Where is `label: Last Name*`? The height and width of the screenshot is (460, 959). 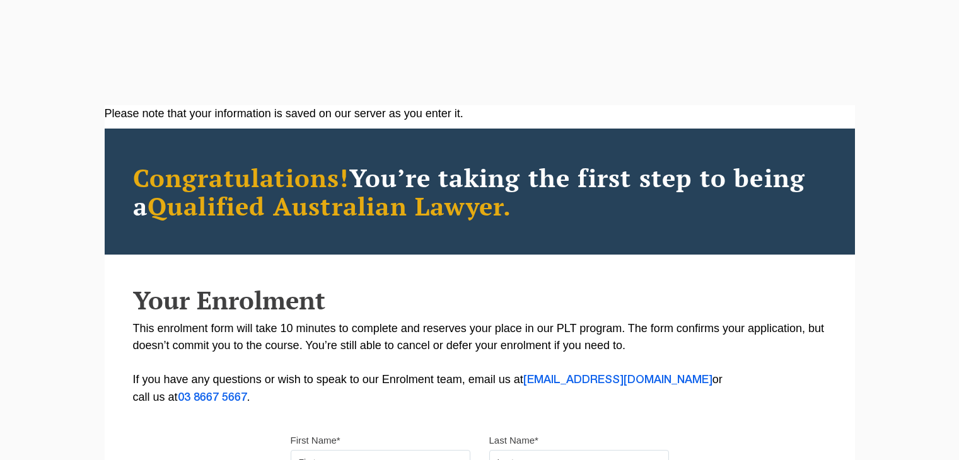 label: Last Name* is located at coordinates (514, 441).